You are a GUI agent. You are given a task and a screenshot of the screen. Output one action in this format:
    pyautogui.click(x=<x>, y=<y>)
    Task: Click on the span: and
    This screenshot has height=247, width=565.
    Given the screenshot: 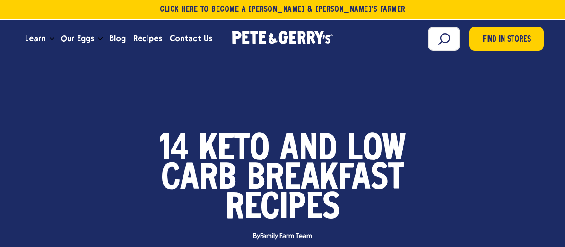 What is the action you would take?
    pyautogui.click(x=308, y=150)
    